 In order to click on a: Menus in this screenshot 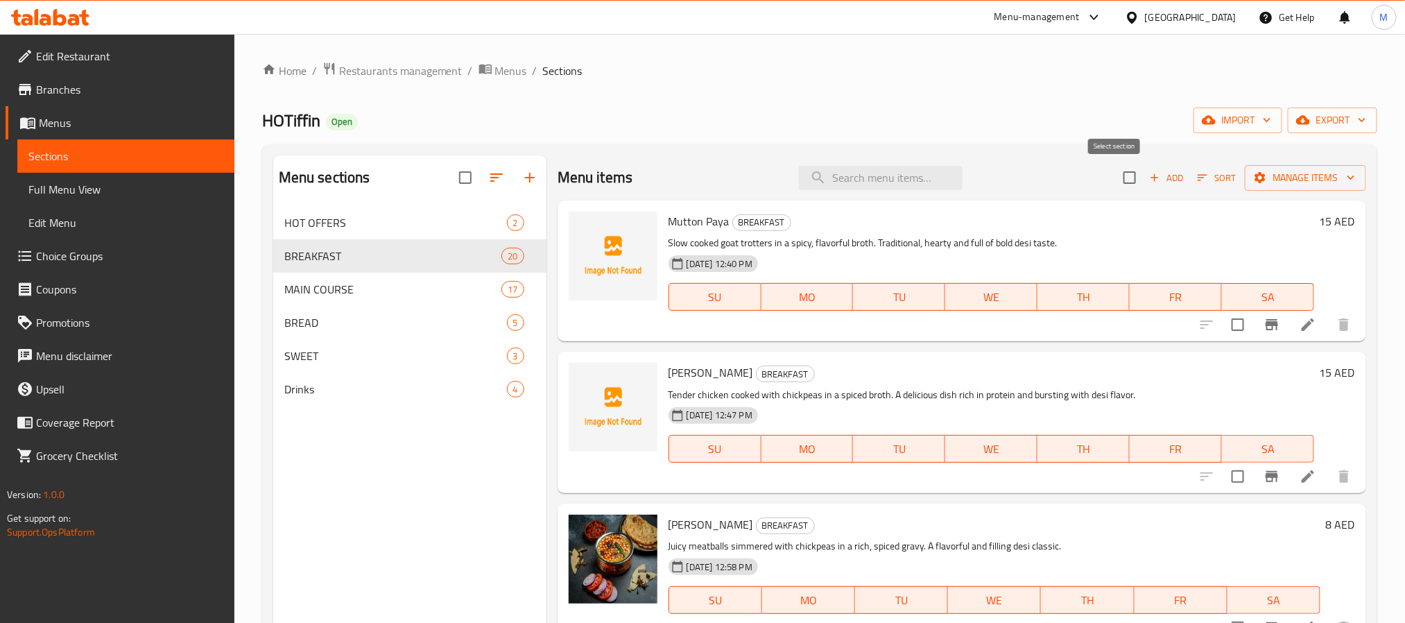, I will do `click(120, 123)`.